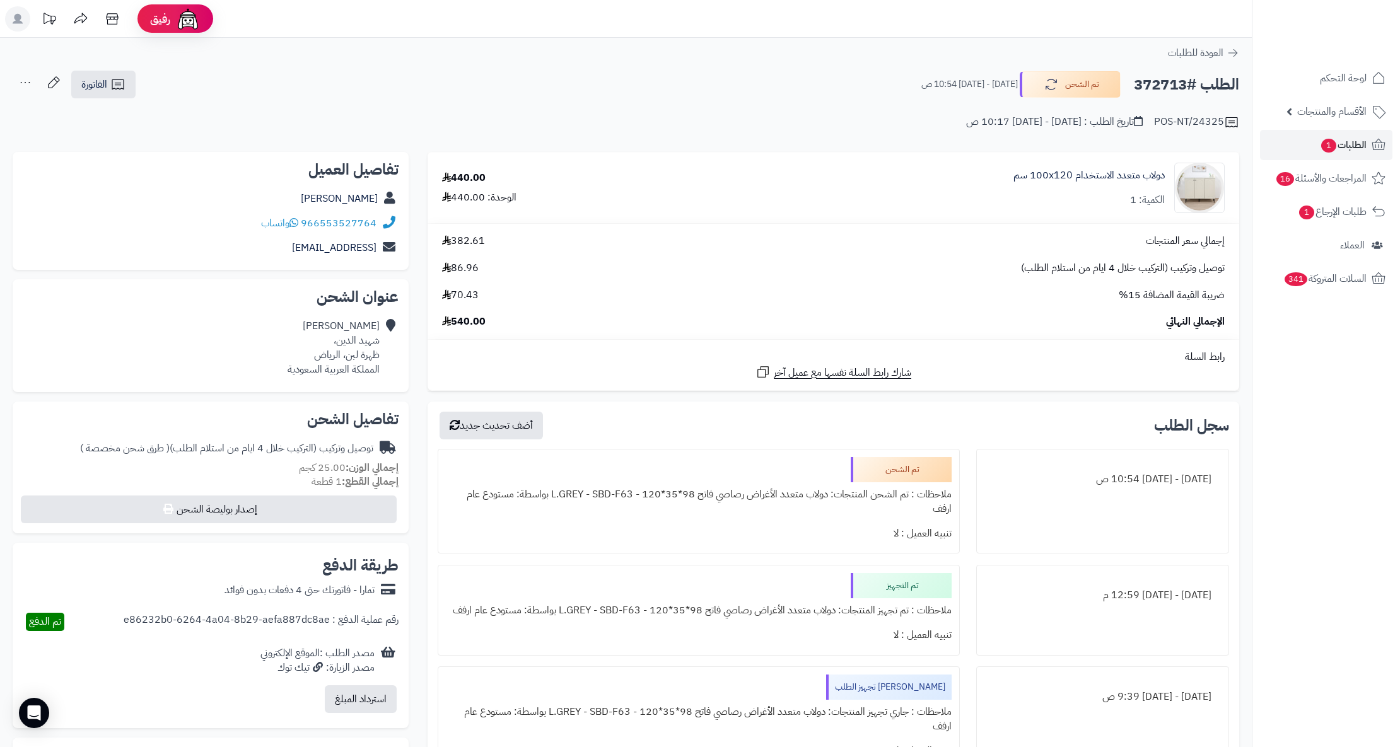 The height and width of the screenshot is (747, 1400). I want to click on div: تم التجهيز, so click(901, 586).